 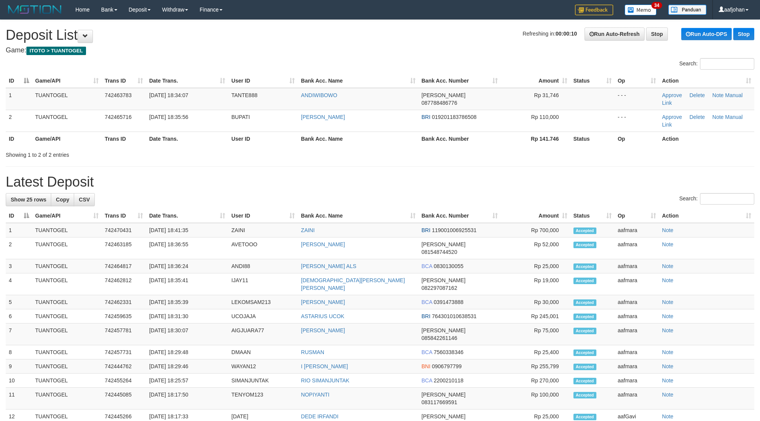 I want to click on span: Copy 0830130055 to clipboard, so click(x=449, y=266).